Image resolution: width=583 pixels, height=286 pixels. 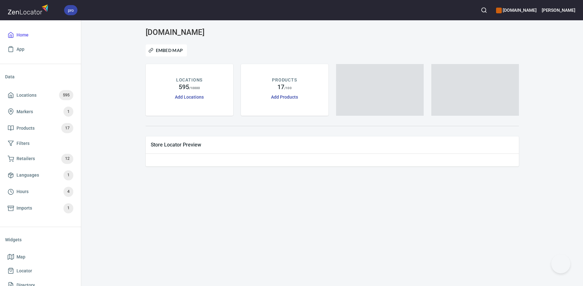 I want to click on span: Markers, so click(x=25, y=112).